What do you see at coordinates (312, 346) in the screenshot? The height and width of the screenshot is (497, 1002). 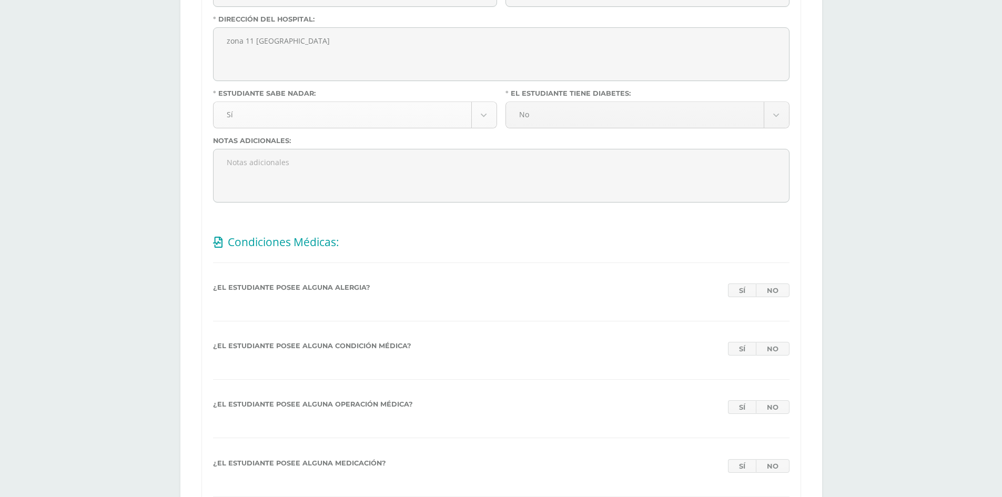 I see `label: ¿El estudiante posee alguna condición médica?` at bounding box center [312, 346].